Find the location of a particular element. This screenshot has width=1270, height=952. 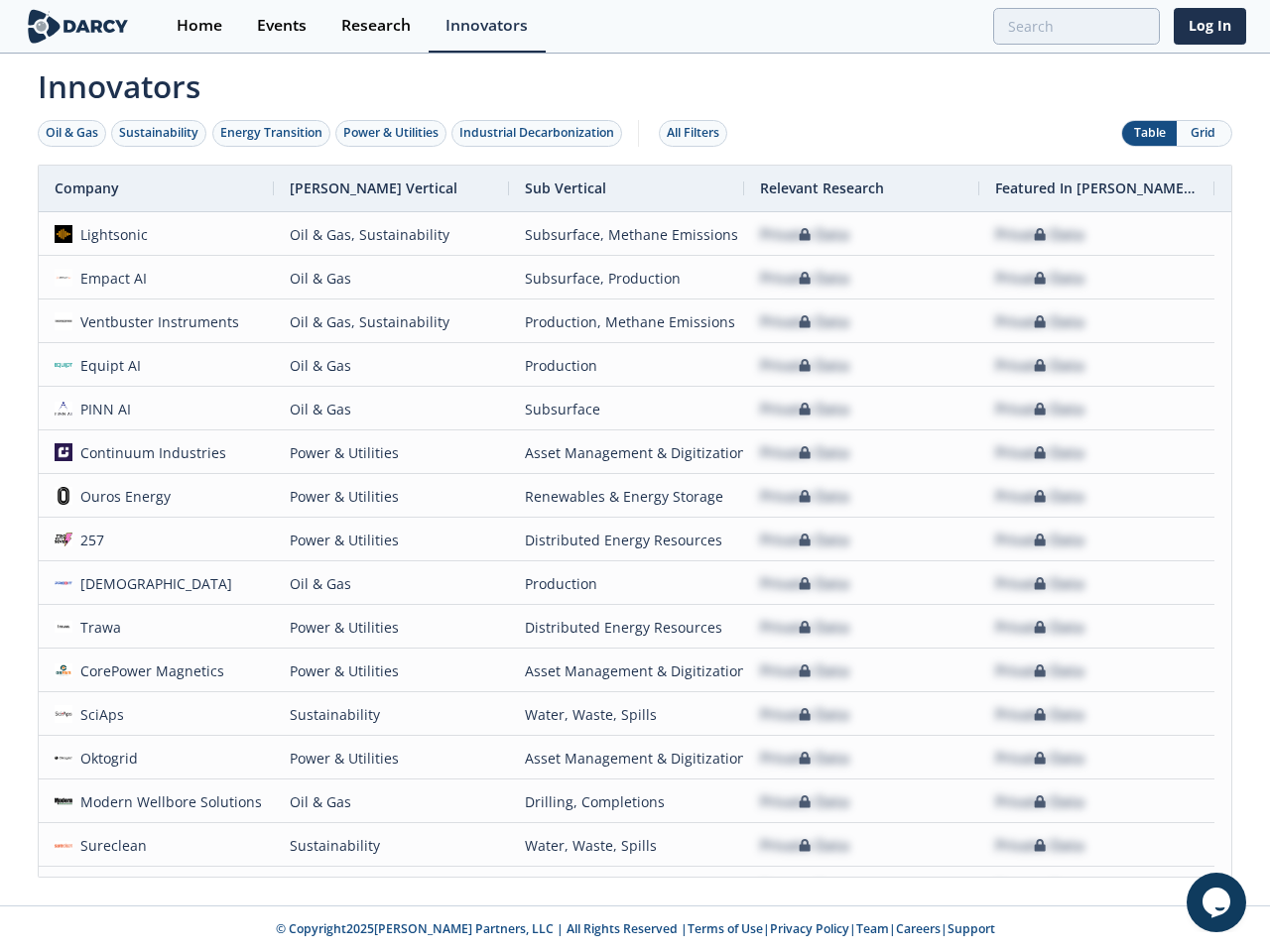

a: Support is located at coordinates (971, 928).